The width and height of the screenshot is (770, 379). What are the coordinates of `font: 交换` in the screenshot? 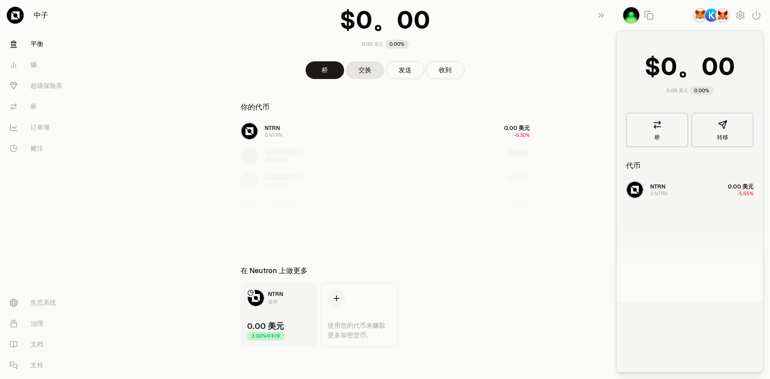 It's located at (365, 70).